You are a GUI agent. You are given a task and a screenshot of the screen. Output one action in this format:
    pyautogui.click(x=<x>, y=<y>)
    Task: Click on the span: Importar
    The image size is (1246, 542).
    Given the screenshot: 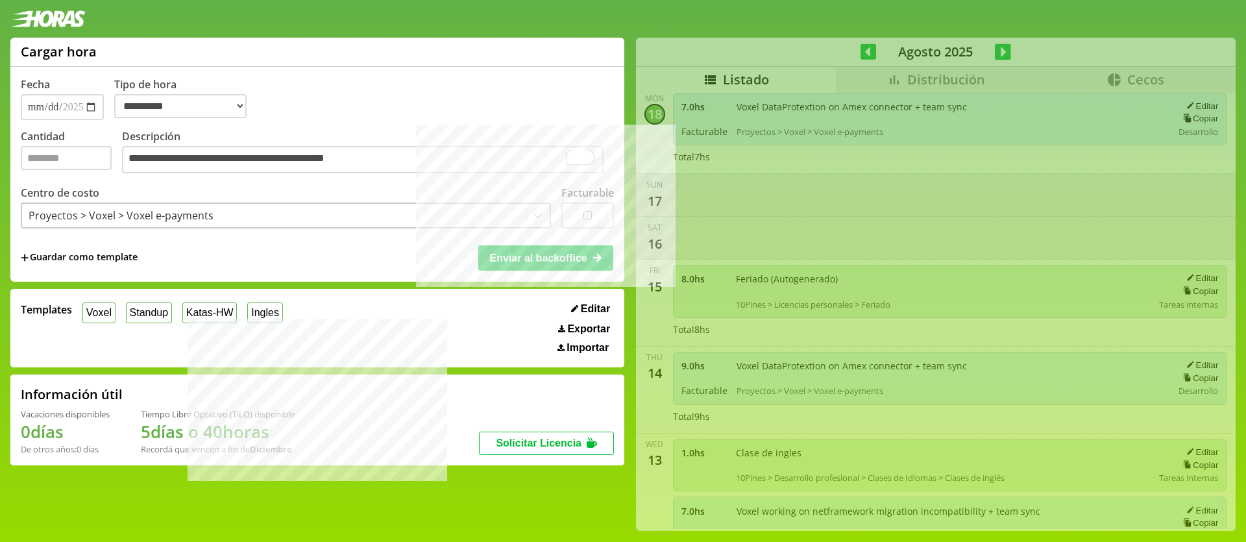 What is the action you would take?
    pyautogui.click(x=587, y=348)
    